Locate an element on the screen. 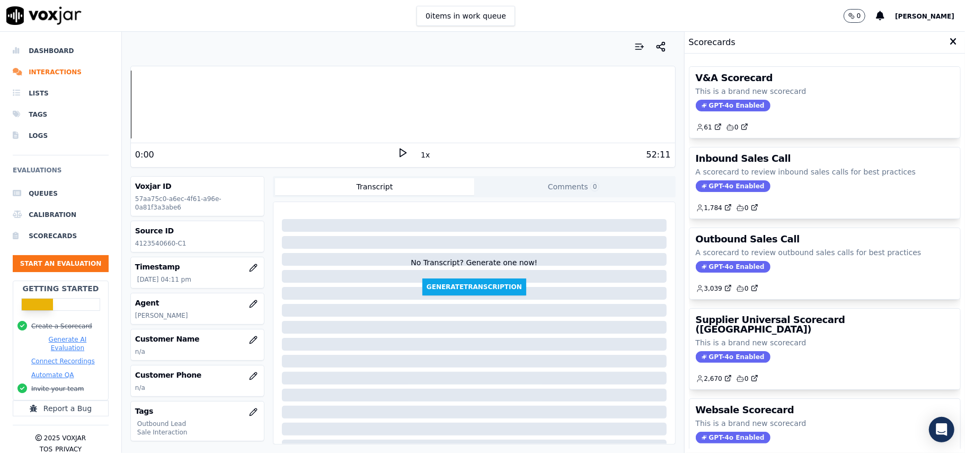 The width and height of the screenshot is (965, 453). li: Lists is located at coordinates (60, 93).